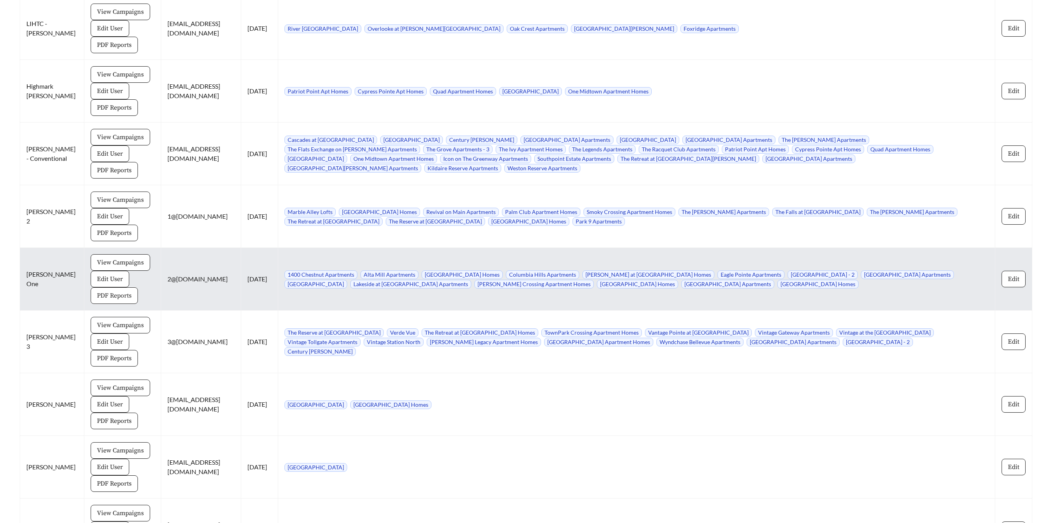  I want to click on span: Icon on The Greenway Apartments, so click(486, 159).